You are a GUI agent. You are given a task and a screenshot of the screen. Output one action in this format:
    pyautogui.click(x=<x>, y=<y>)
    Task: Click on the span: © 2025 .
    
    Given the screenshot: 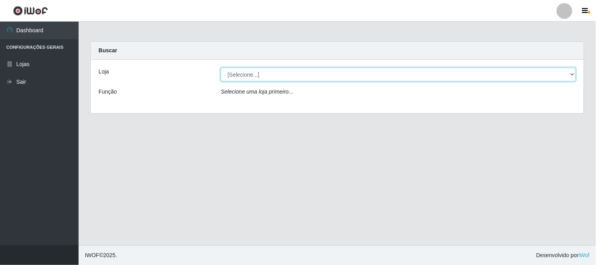 What is the action you would take?
    pyautogui.click(x=101, y=255)
    